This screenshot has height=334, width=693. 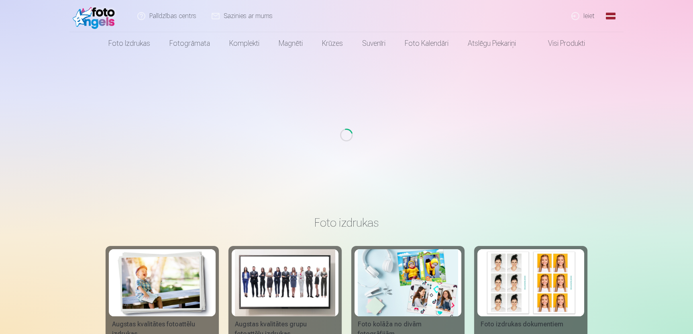 I want to click on img: Foto izdrukas dokumentiem, so click(x=531, y=282).